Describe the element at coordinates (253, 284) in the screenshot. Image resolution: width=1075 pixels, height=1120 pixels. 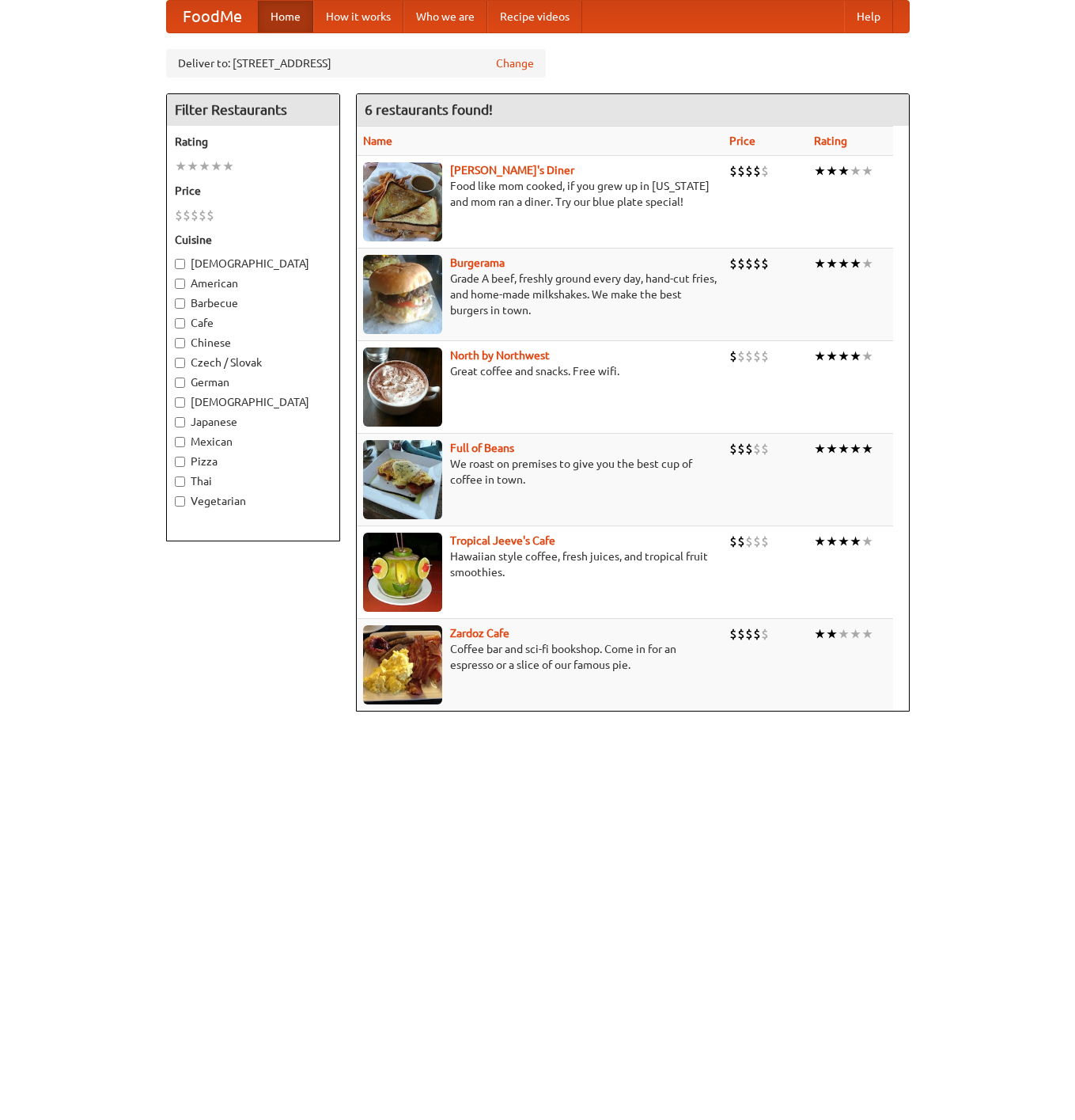
I see `label: American` at that location.